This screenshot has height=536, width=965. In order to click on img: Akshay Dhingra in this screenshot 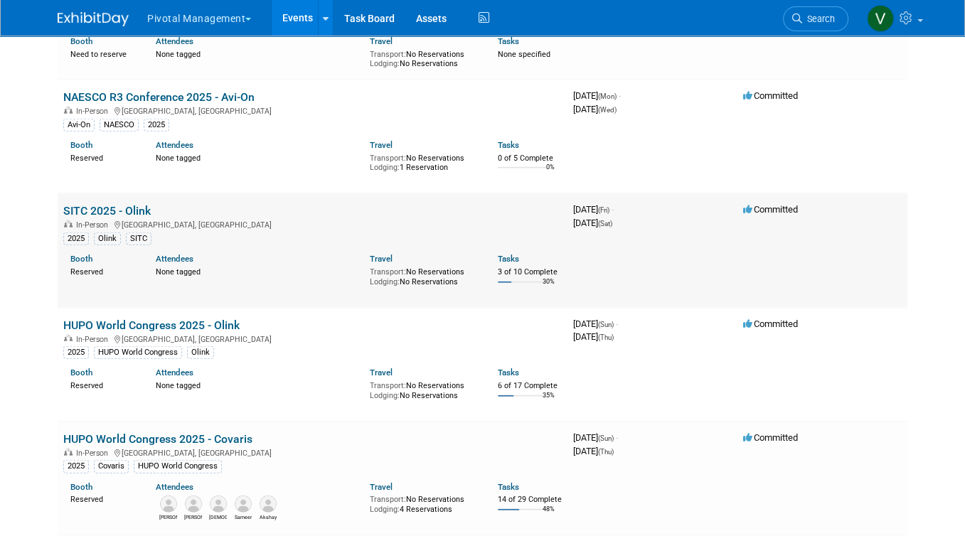, I will do `click(268, 504)`.